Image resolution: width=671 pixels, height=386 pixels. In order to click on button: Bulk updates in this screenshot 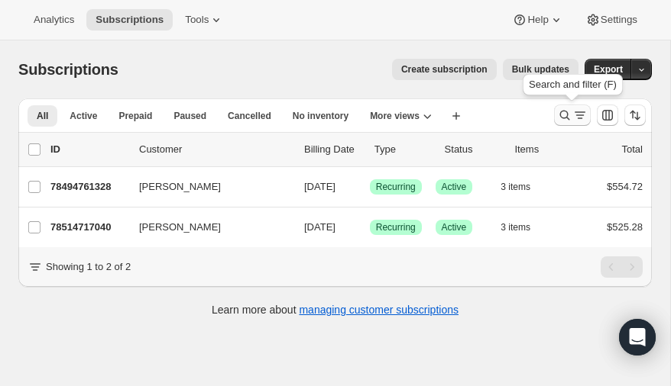, I will do `click(540, 70)`.